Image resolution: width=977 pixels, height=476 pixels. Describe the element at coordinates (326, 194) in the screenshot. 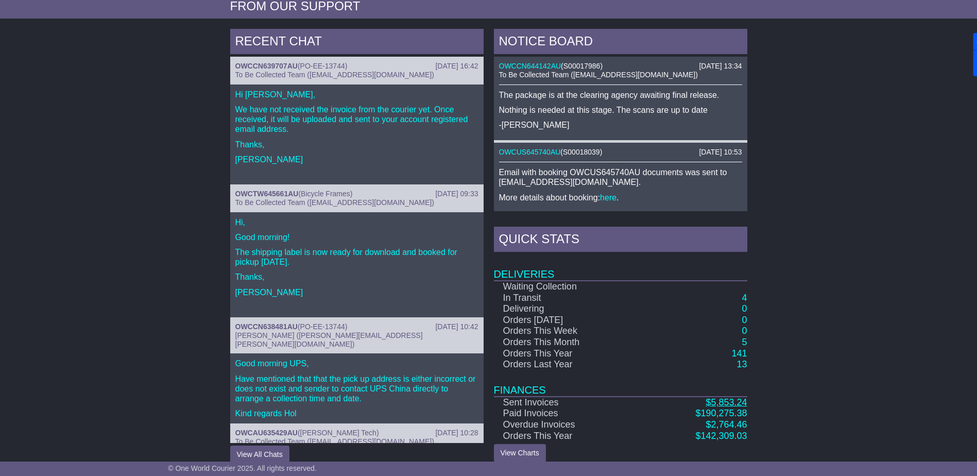

I see `span: Bicycle Frames` at that location.